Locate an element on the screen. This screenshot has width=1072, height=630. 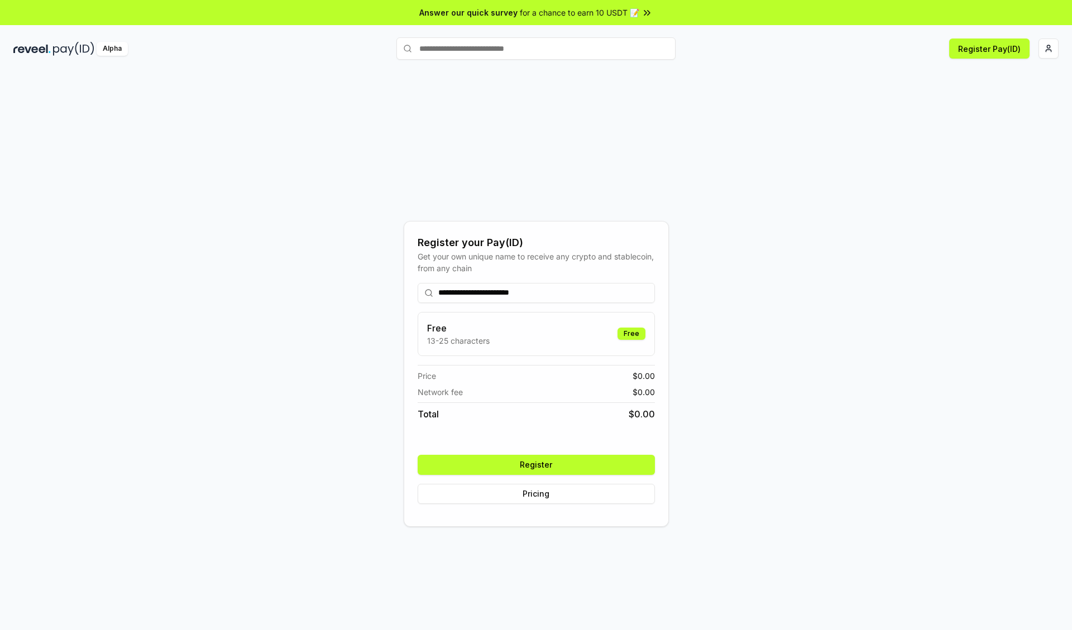
img: reveel_dark is located at coordinates (32, 49).